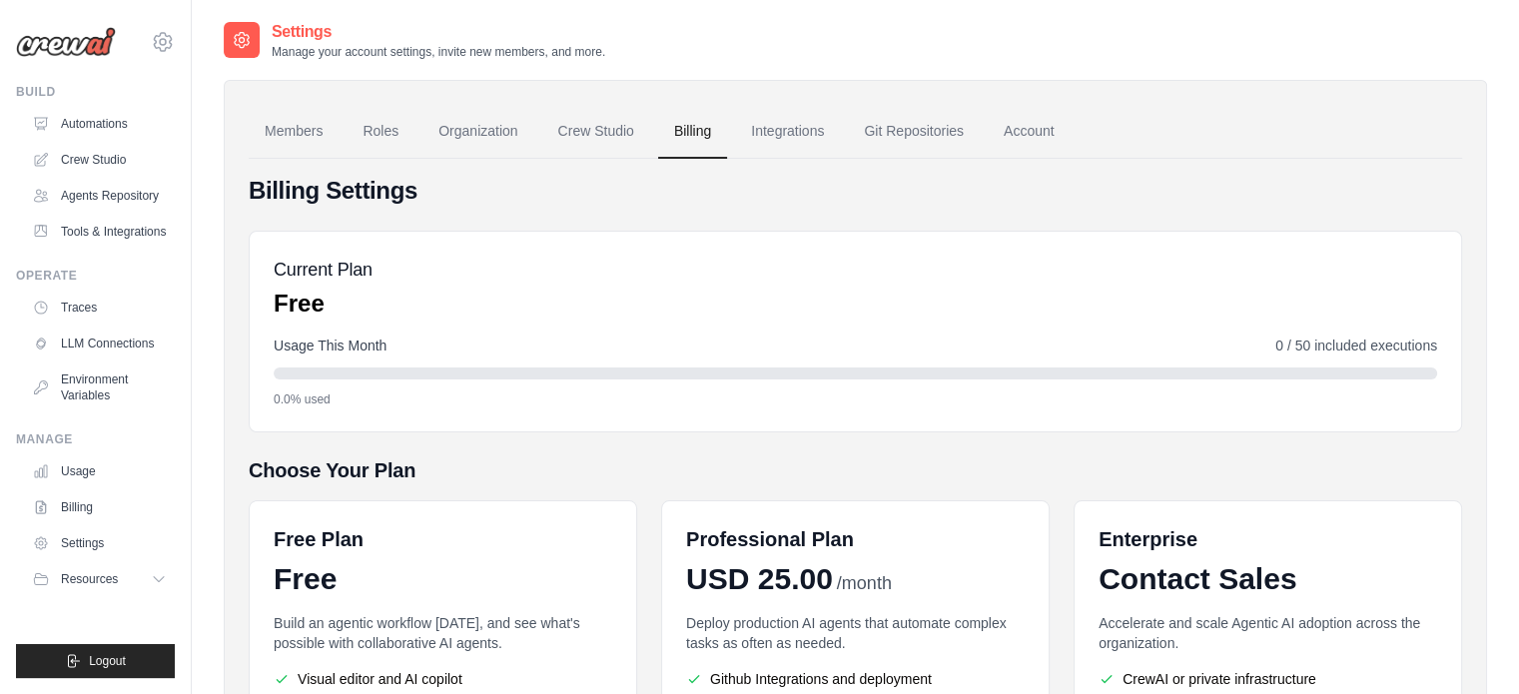  I want to click on h6: Free Plan, so click(319, 539).